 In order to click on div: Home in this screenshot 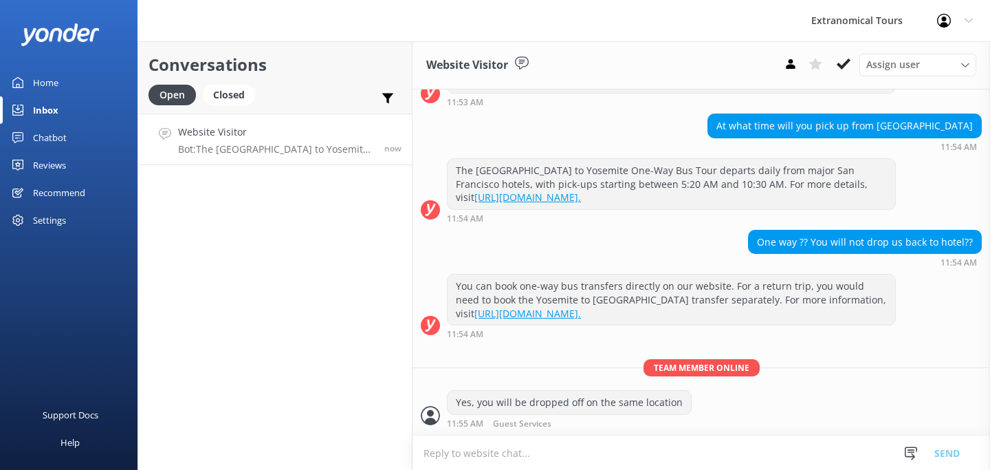, I will do `click(45, 83)`.